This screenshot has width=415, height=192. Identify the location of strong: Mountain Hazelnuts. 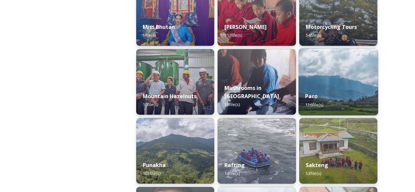
(170, 96).